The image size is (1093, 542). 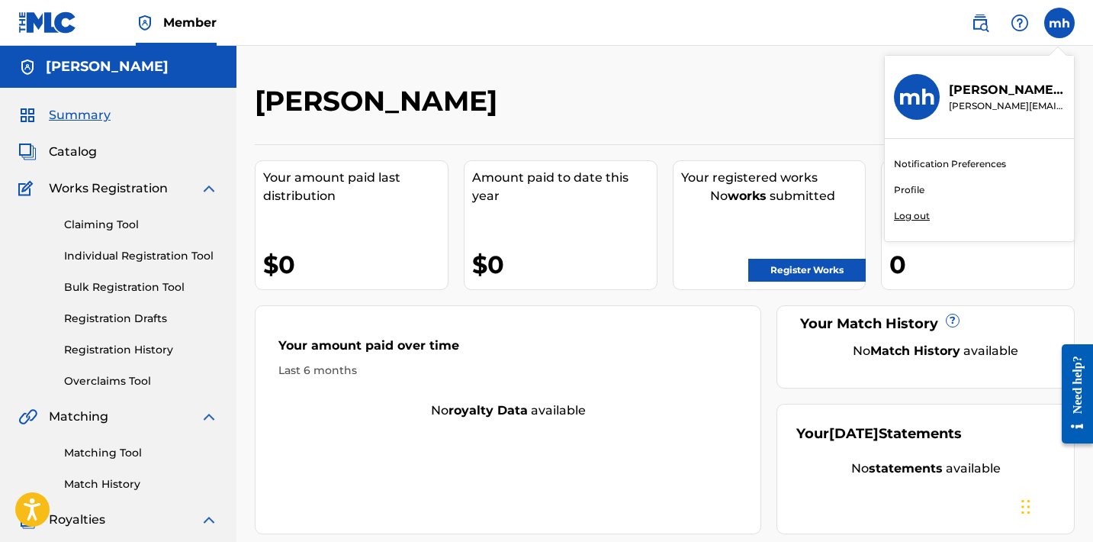 I want to click on a: Register Works, so click(x=807, y=270).